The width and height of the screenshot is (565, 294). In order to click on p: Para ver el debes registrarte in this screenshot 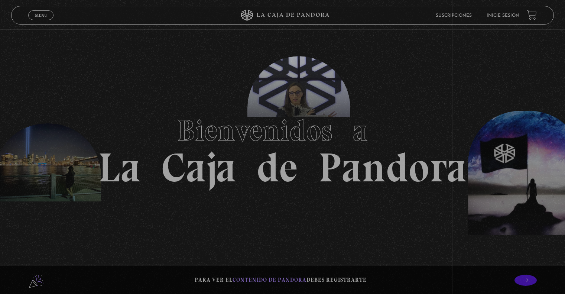, I will do `click(280, 280)`.